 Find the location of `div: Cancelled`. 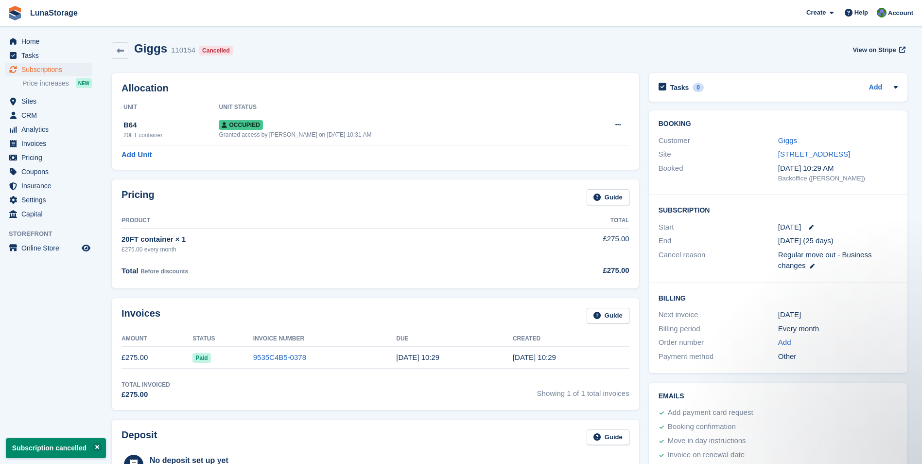

div: Cancelled is located at coordinates (216, 51).